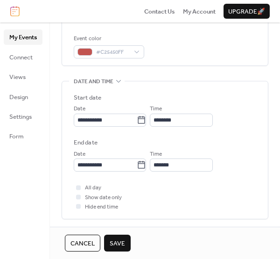 This screenshot has width=280, height=259. Describe the element at coordinates (103, 198) in the screenshot. I see `span: Show date only` at that location.